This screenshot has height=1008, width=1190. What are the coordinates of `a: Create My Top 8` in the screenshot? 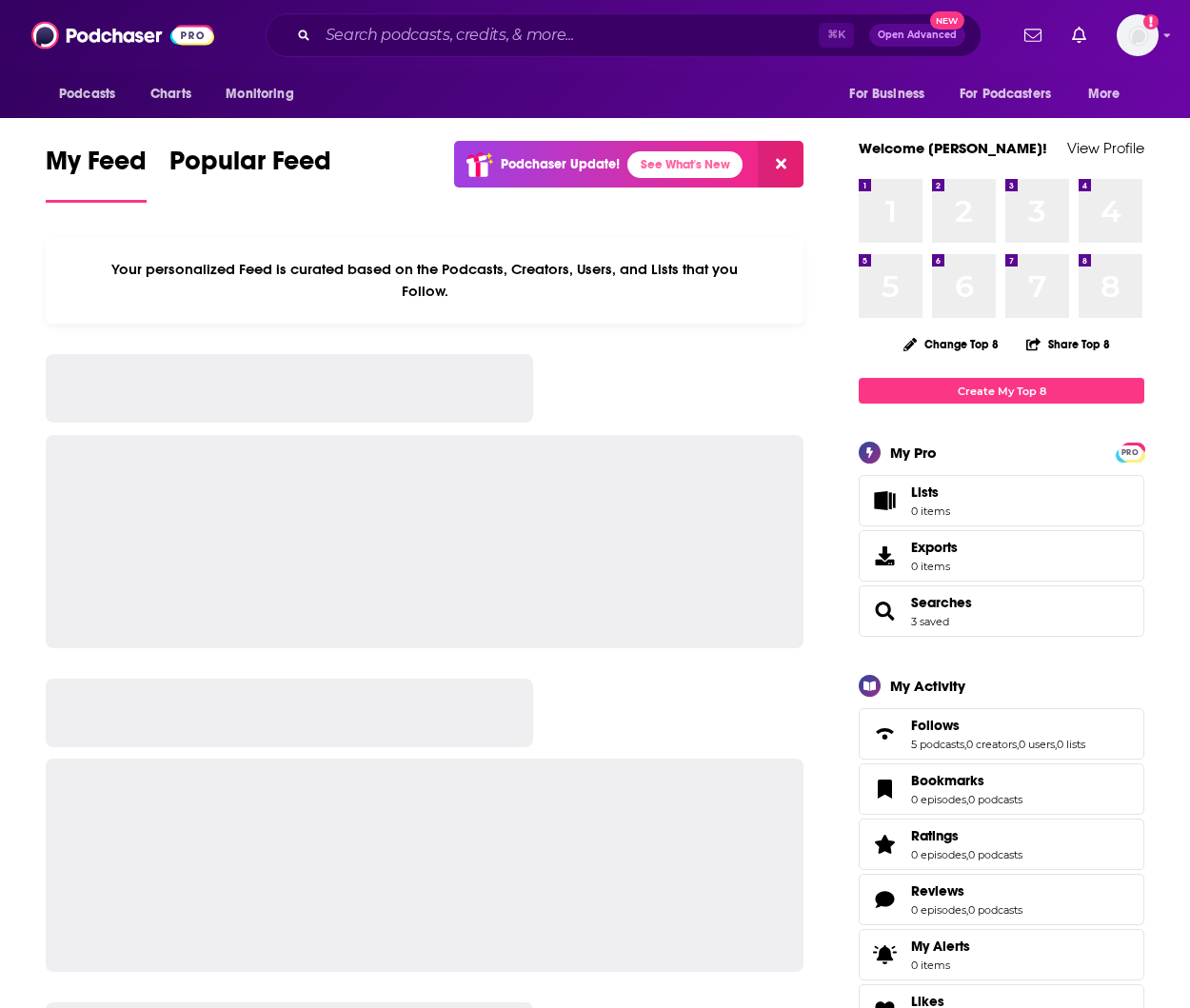 It's located at (1002, 391).